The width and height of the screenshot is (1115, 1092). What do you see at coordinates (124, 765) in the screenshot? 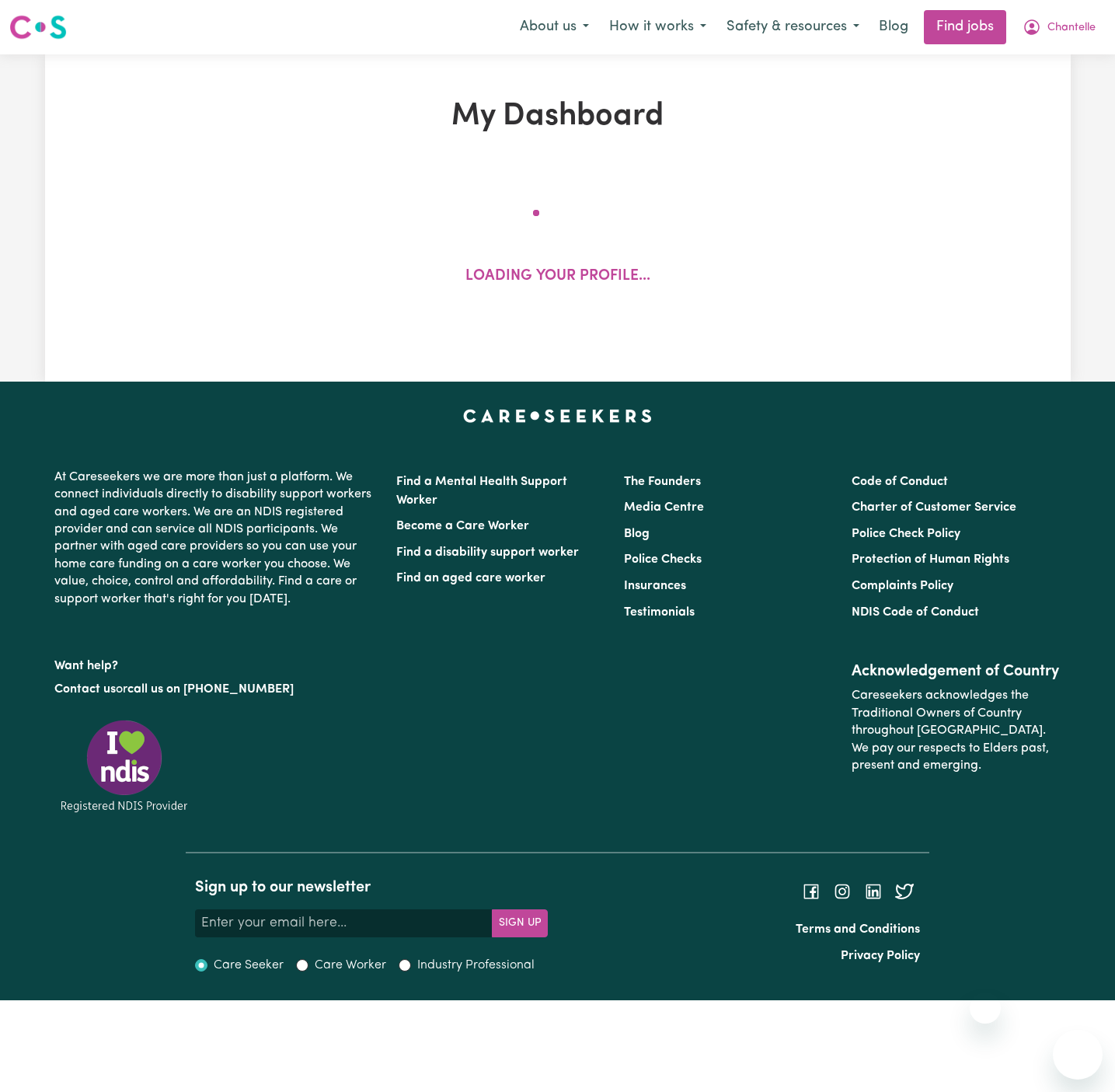
I see `img: Registered NDIS provider` at bounding box center [124, 765].